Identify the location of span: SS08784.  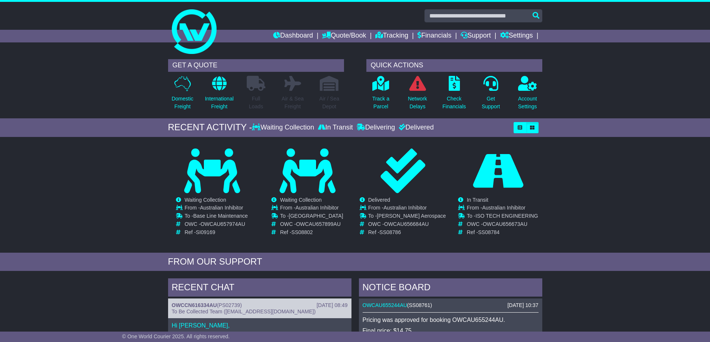
(489, 233).